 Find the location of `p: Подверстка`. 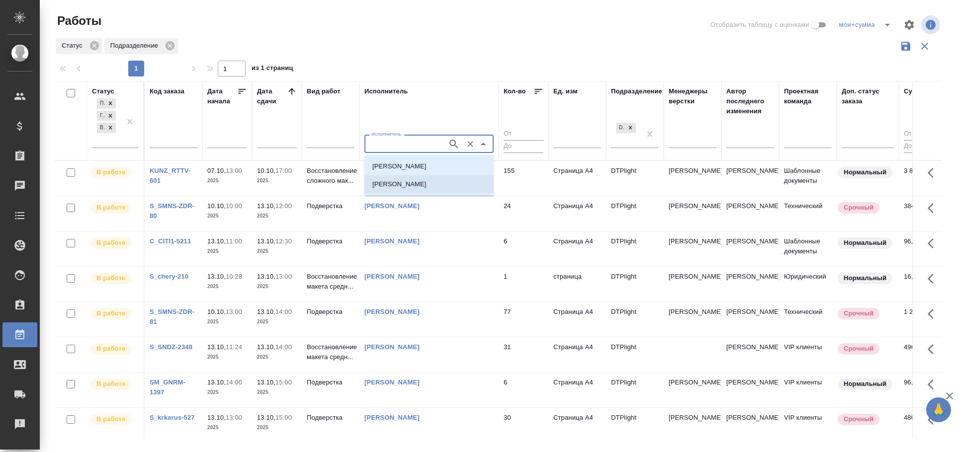

p: Подверстка is located at coordinates (331, 383).